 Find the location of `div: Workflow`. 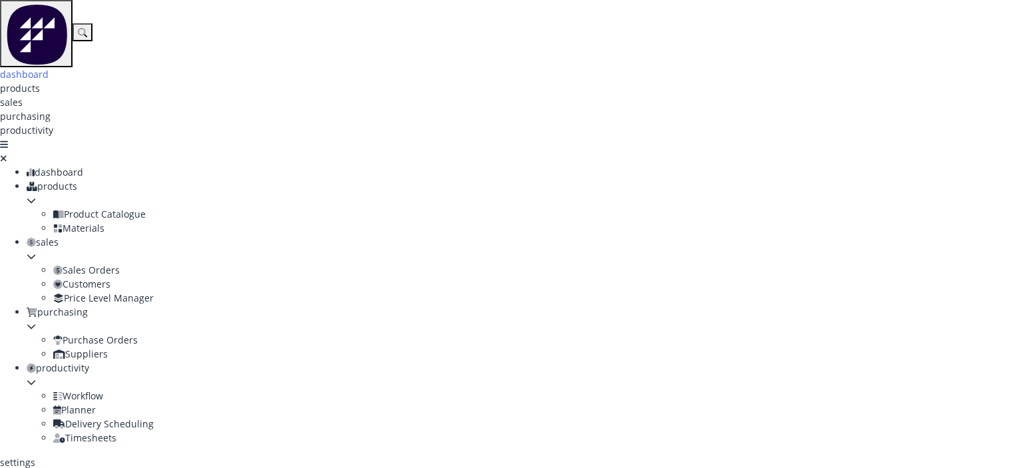

div: Workflow is located at coordinates (538, 395).